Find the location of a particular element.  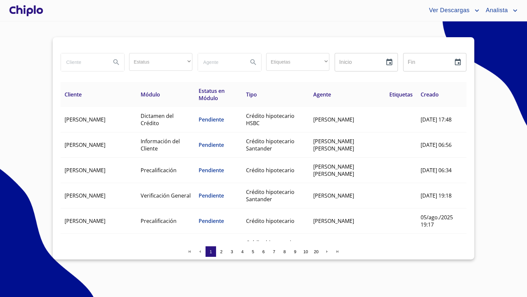

span: 10 is located at coordinates (305, 251).